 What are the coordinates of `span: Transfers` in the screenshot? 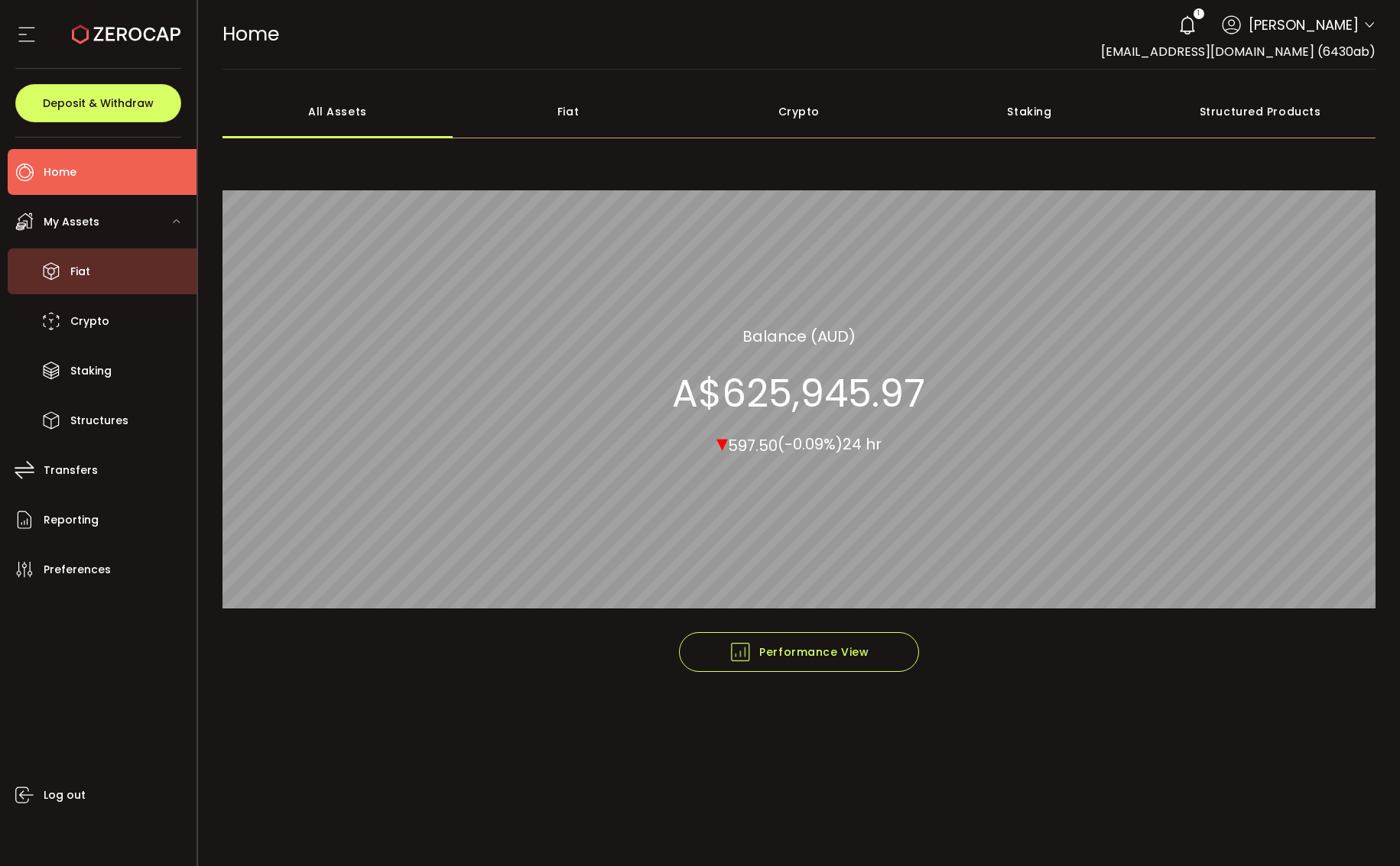 It's located at (71, 470).